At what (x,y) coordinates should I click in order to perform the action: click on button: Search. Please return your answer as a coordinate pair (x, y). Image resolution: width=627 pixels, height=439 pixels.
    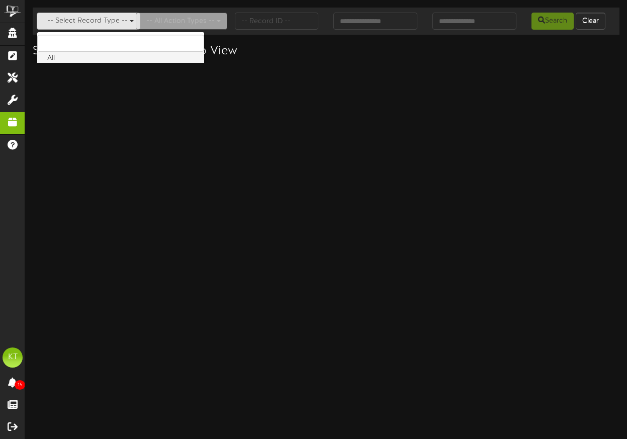
    Looking at the image, I should click on (553, 21).